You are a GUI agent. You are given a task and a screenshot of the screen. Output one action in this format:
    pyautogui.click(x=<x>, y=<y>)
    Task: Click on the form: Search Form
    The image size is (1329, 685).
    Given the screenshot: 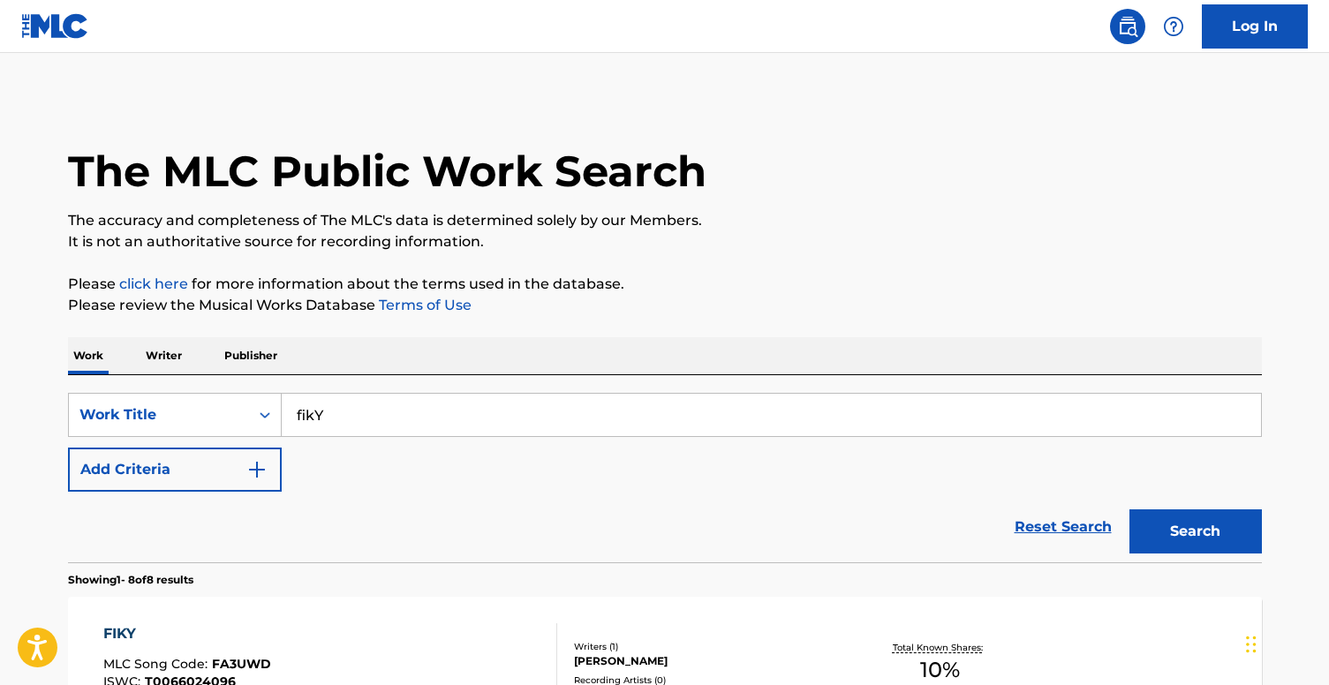 What is the action you would take?
    pyautogui.click(x=665, y=478)
    